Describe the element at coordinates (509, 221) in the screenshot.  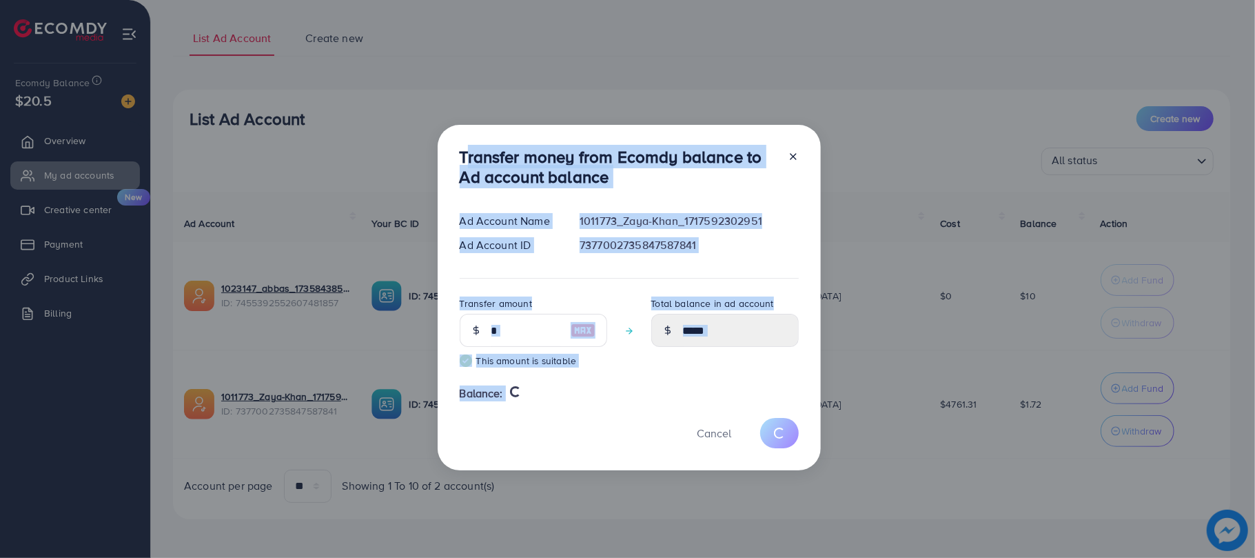
I see `div: Ad Account Name` at that location.